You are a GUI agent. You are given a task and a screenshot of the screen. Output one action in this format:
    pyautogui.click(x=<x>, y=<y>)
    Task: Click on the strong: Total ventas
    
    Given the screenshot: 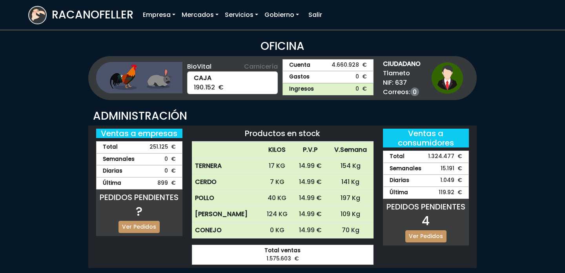 What is the action you would take?
    pyautogui.click(x=282, y=251)
    